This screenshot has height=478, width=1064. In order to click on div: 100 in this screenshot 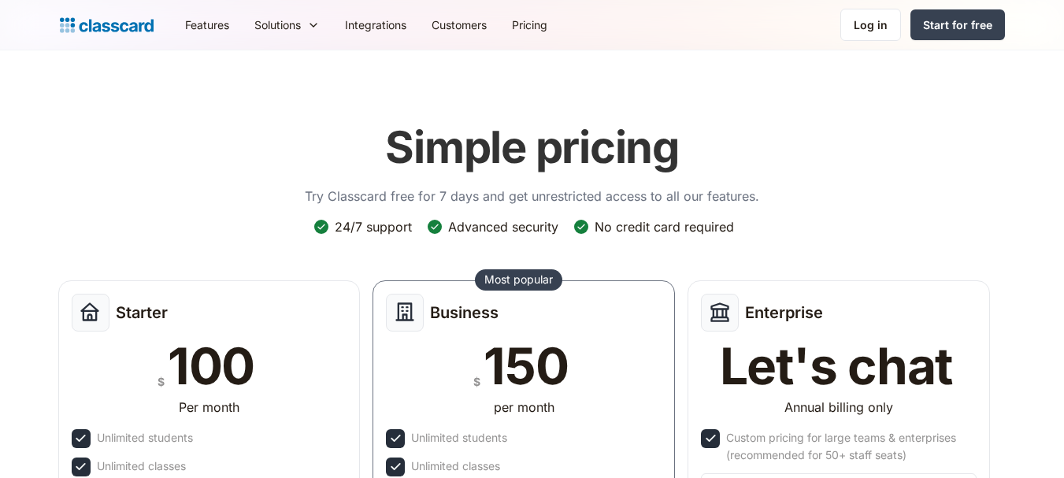, I will do `click(211, 366)`.